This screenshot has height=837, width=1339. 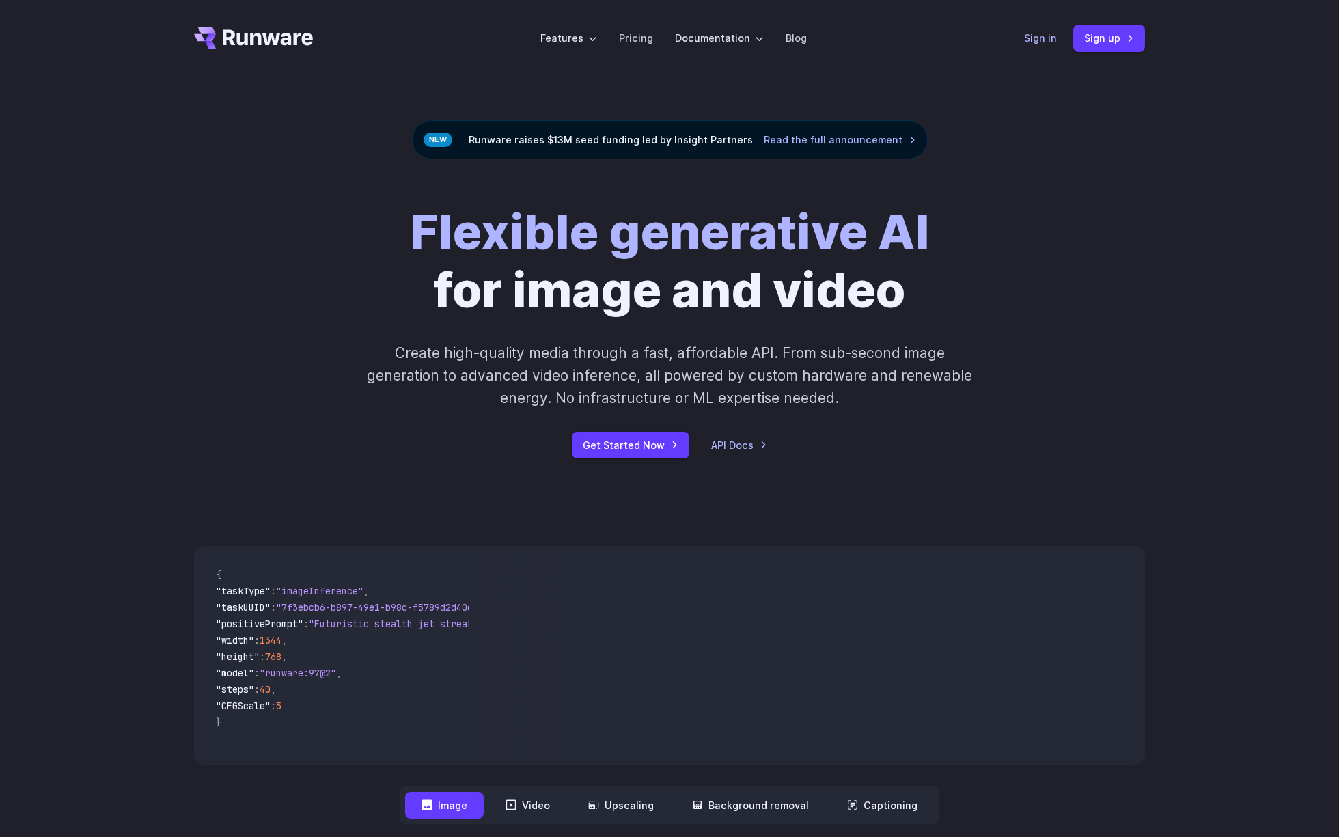 I want to click on a: Pricing, so click(x=636, y=38).